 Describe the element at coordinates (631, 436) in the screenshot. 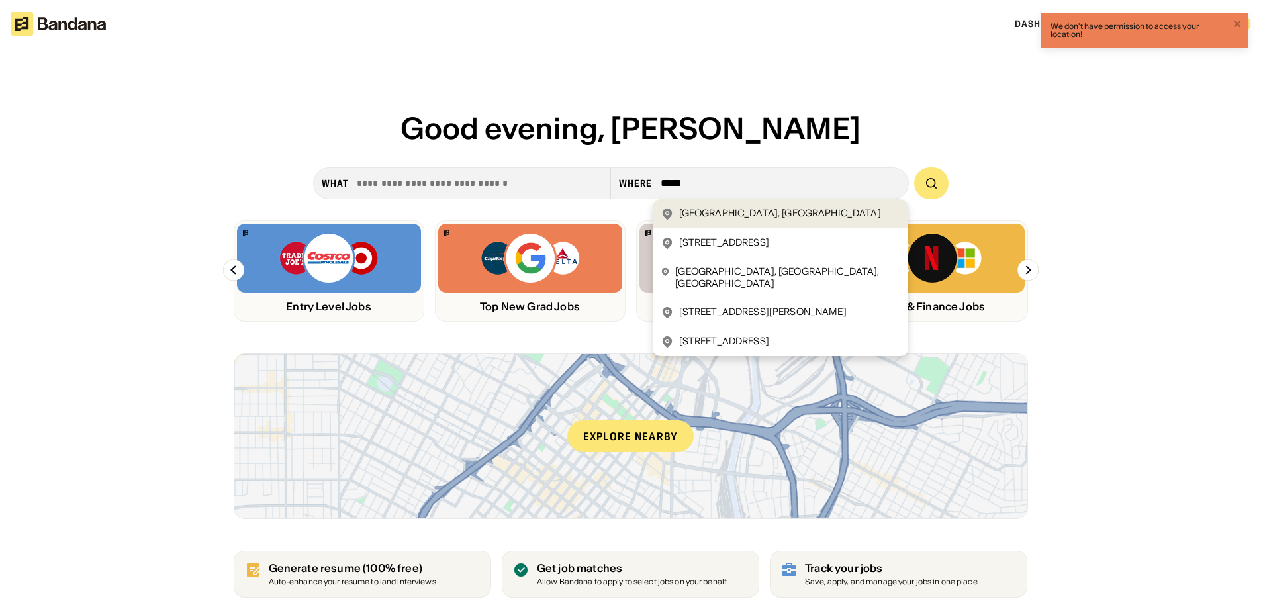

I see `div: Explore nearby` at that location.